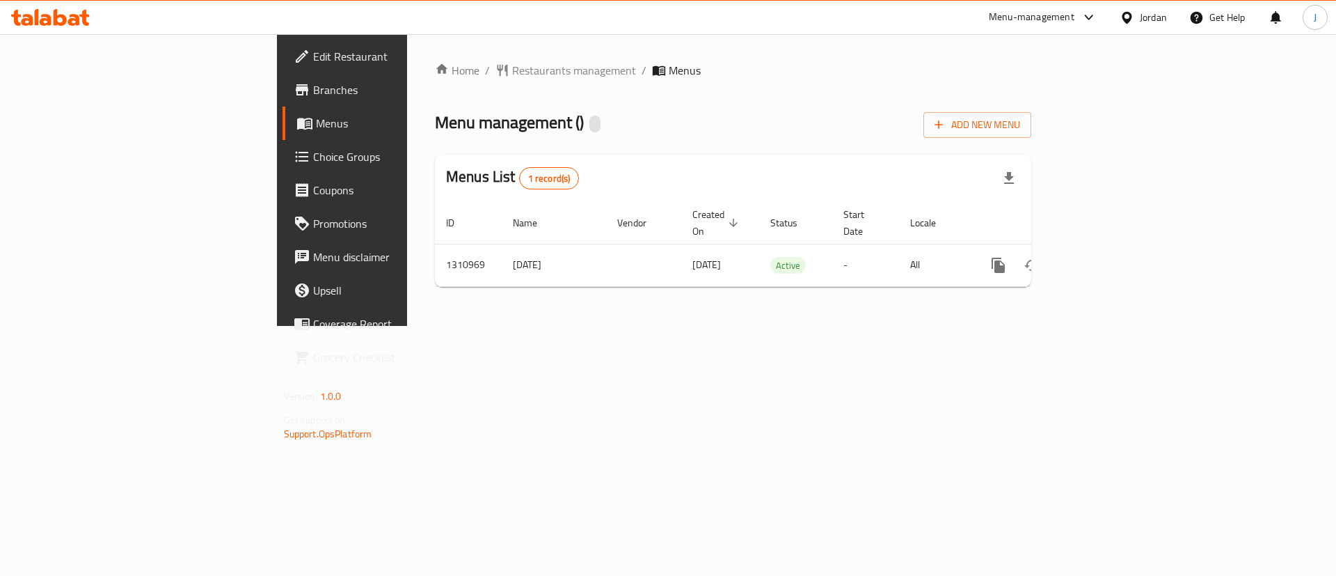  I want to click on a: Choice Groups, so click(391, 157).